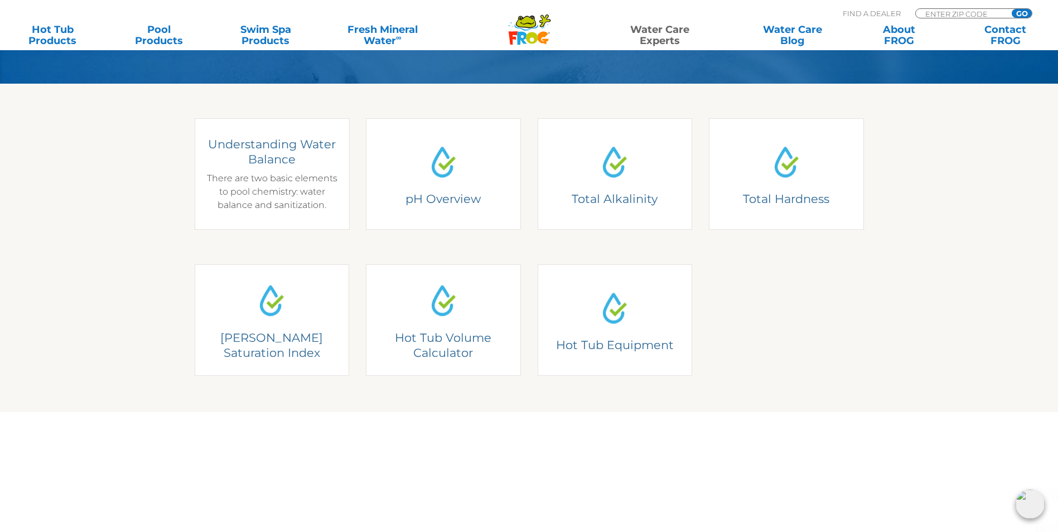 This screenshot has width=1058, height=532. What do you see at coordinates (272, 174) in the screenshot?
I see `a: Water Drop IconWater BalanceUnderstanding Water BalanceThere are two basic elements to pool chemi...` at bounding box center [272, 174].